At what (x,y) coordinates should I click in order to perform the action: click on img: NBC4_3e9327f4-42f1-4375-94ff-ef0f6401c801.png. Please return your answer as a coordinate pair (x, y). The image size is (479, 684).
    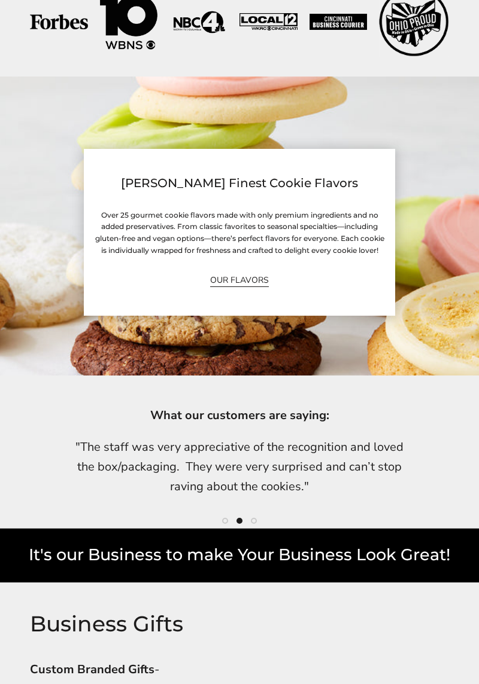
    Looking at the image, I should click on (198, 22).